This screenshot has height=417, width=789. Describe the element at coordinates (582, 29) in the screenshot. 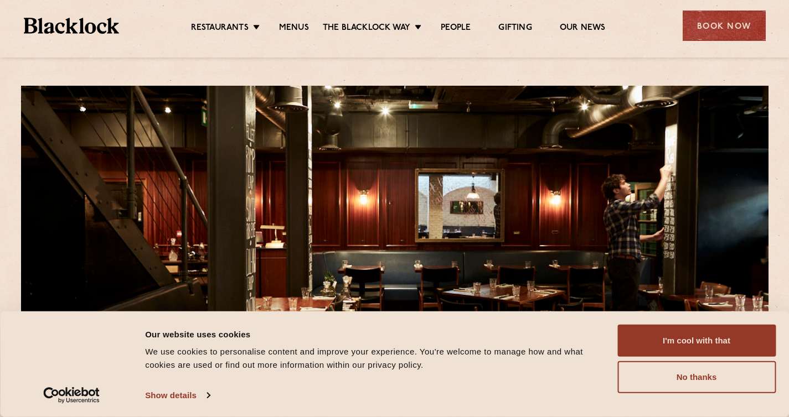

I see `a: Our News` at that location.